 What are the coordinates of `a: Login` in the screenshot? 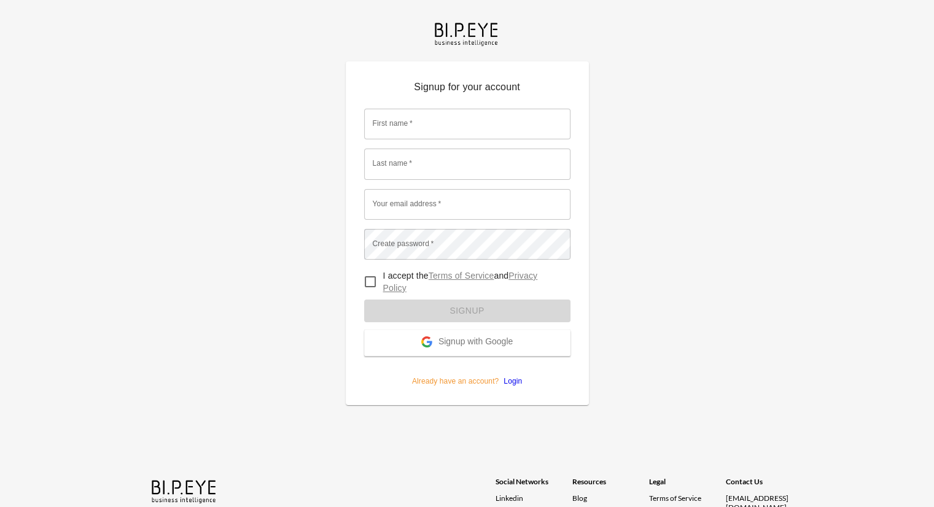 It's located at (510, 381).